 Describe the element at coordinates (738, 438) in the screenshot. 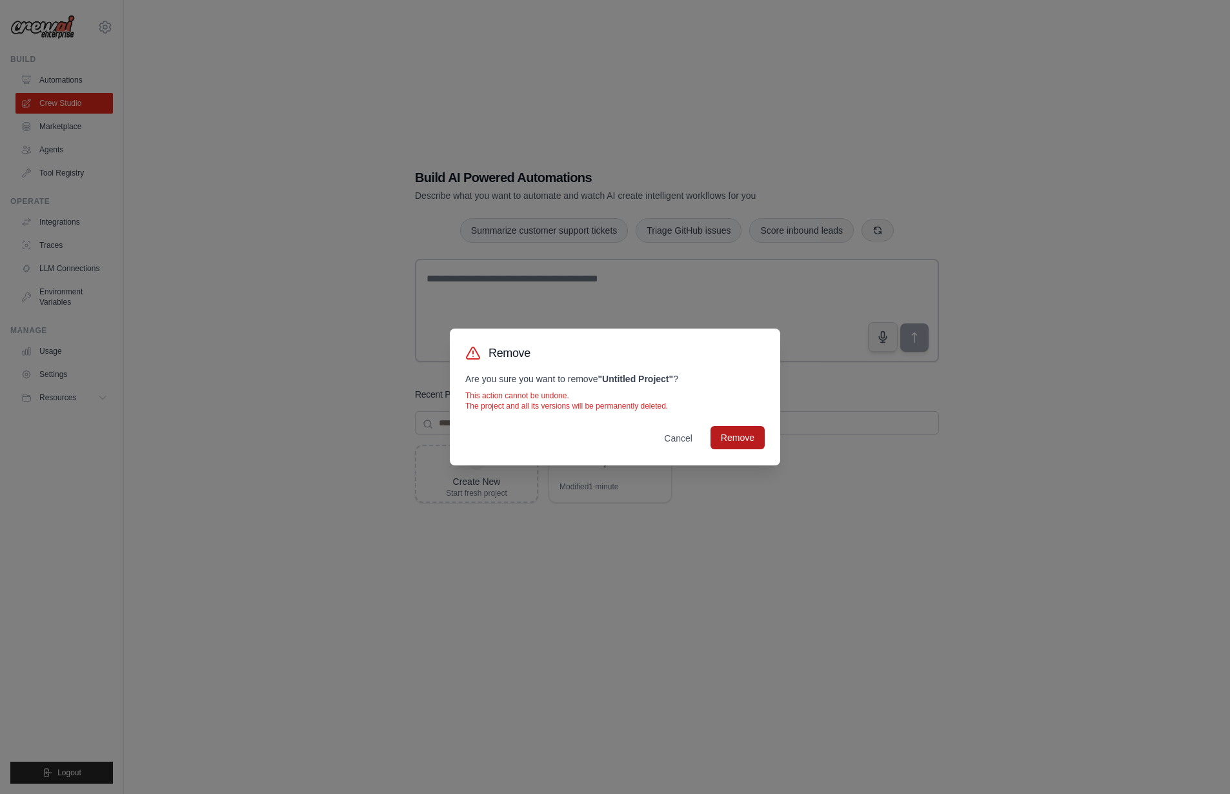

I see `button: Remove` at that location.